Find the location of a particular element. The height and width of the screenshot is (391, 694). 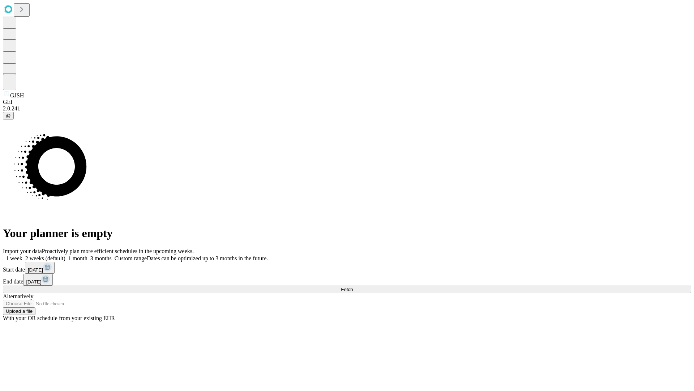

span: Alternatively is located at coordinates (18, 296).